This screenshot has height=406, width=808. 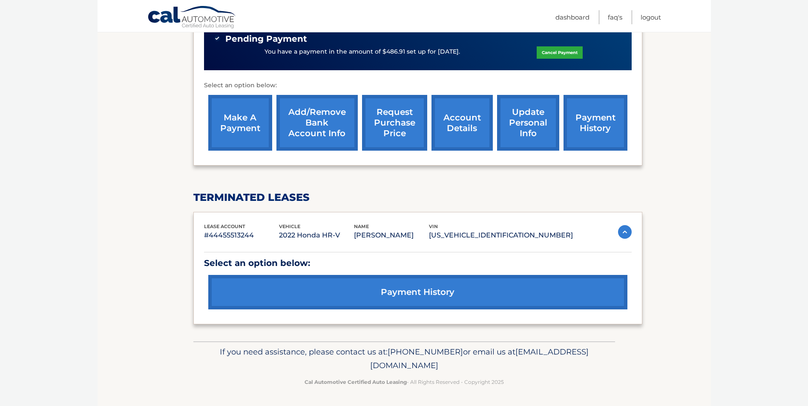 What do you see at coordinates (242, 236) in the screenshot?
I see `p: #44455513244` at bounding box center [242, 236].